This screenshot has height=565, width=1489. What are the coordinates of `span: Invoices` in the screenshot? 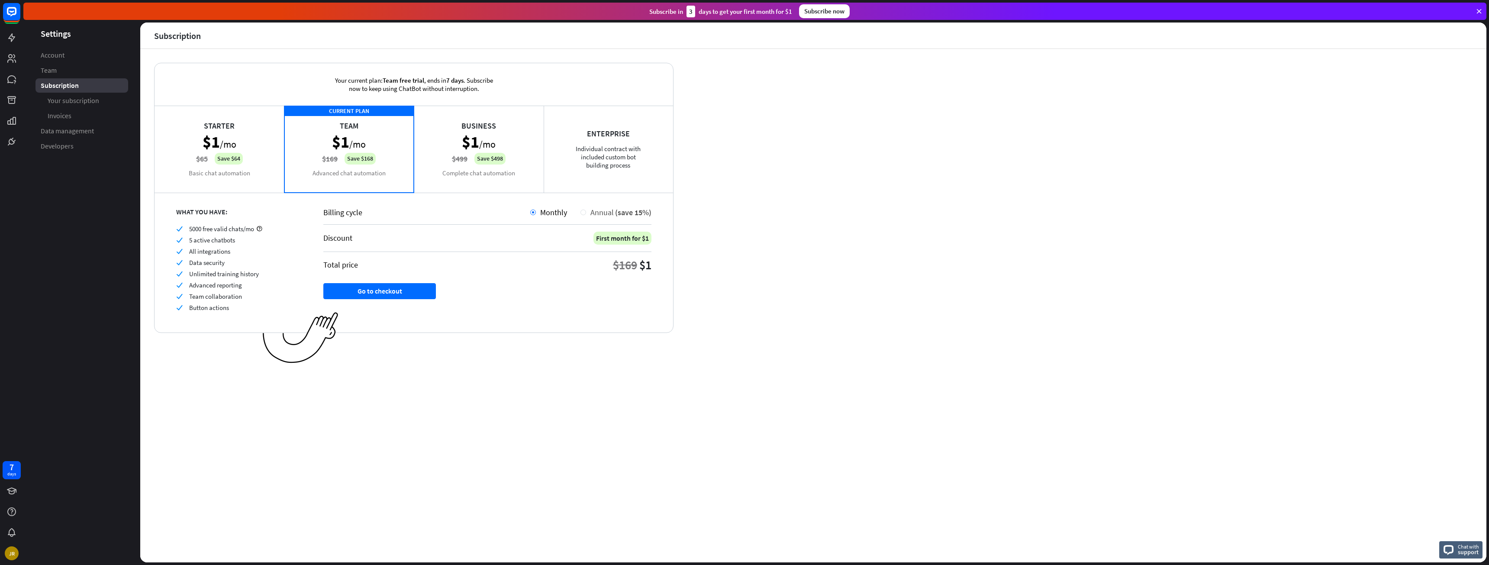 It's located at (59, 116).